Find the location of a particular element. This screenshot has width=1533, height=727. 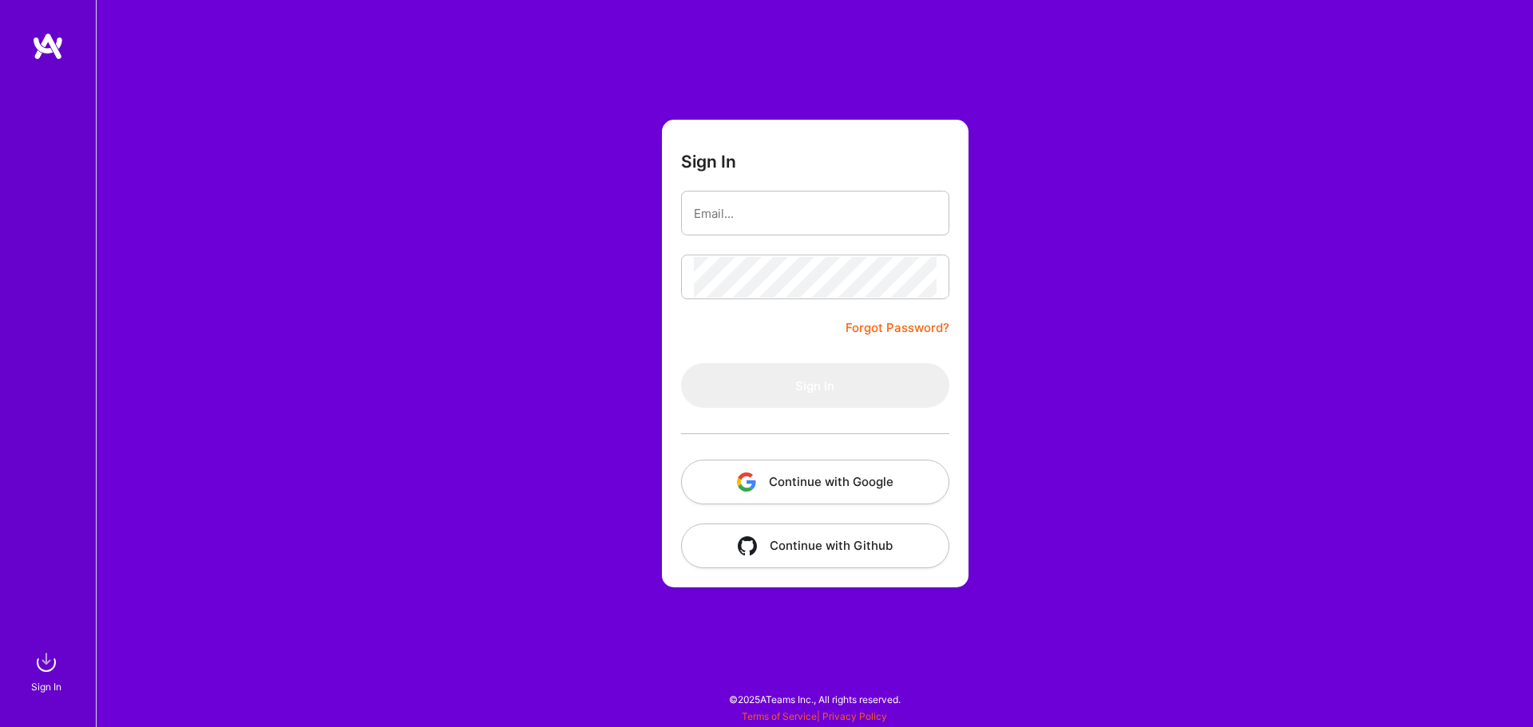

div: © 2025 ATeams Inc., All rights reserved. is located at coordinates (814, 699).